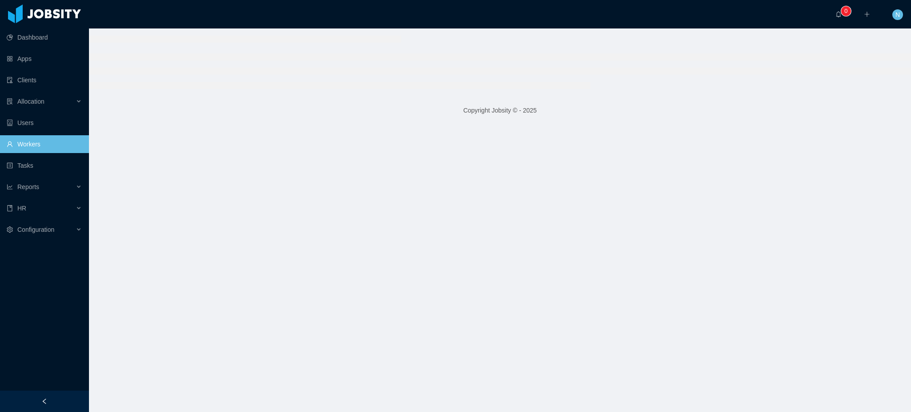  I want to click on a: icon: profileTasks, so click(44, 165).